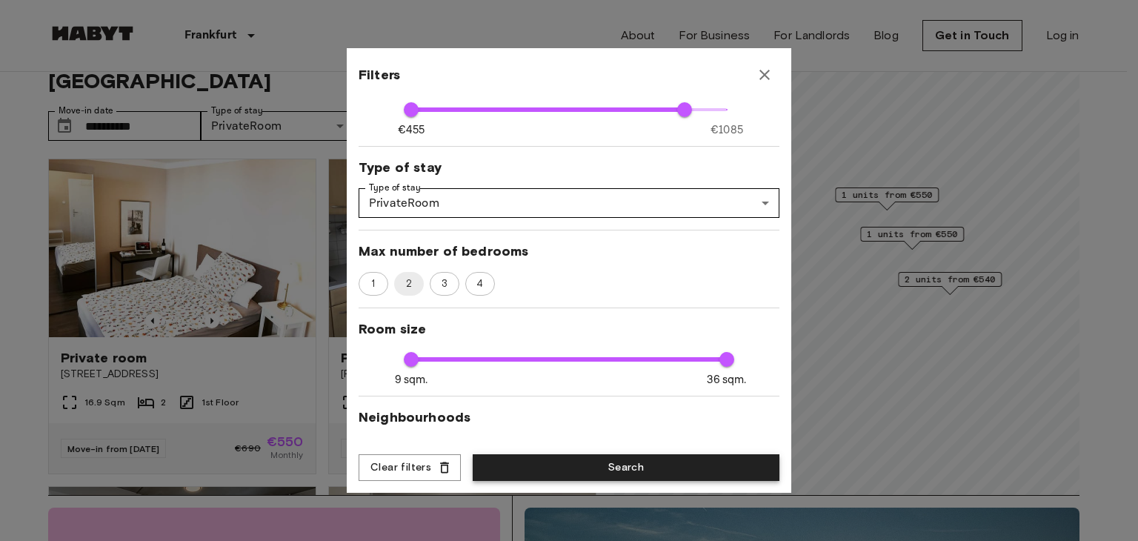 This screenshot has width=1138, height=541. Describe the element at coordinates (569, 167) in the screenshot. I see `span: Type of stay` at that location.